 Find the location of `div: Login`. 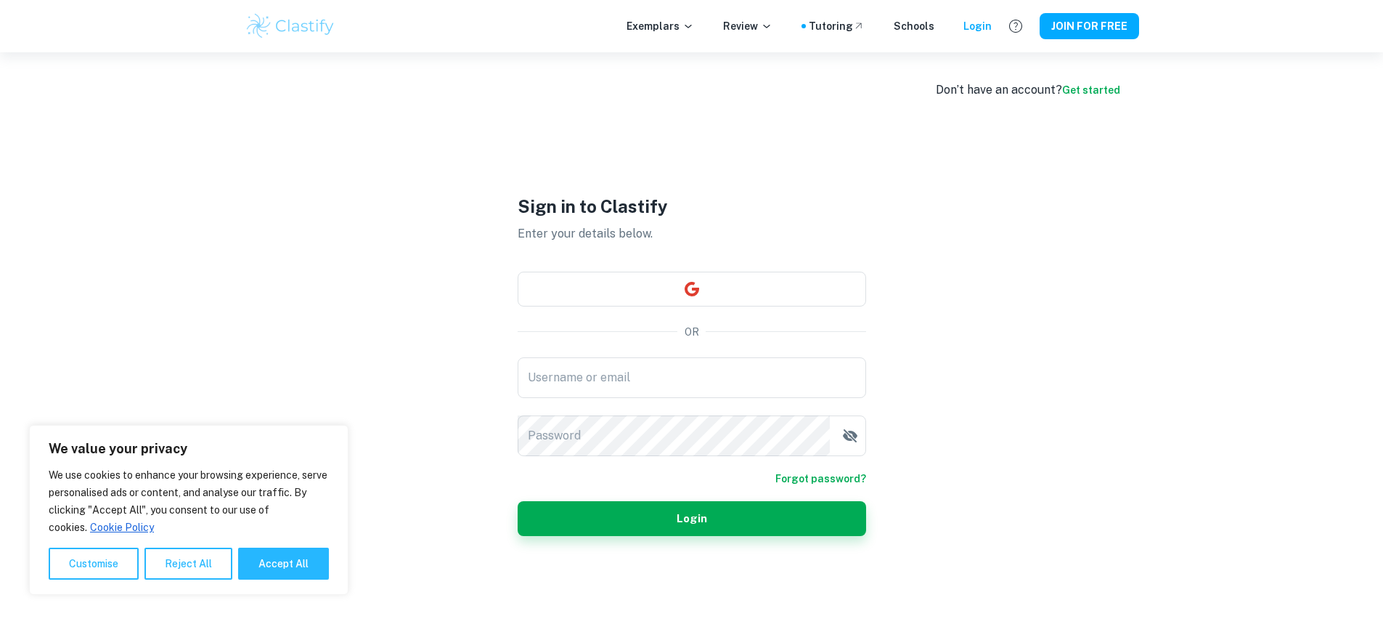

div: Login is located at coordinates (977, 26).